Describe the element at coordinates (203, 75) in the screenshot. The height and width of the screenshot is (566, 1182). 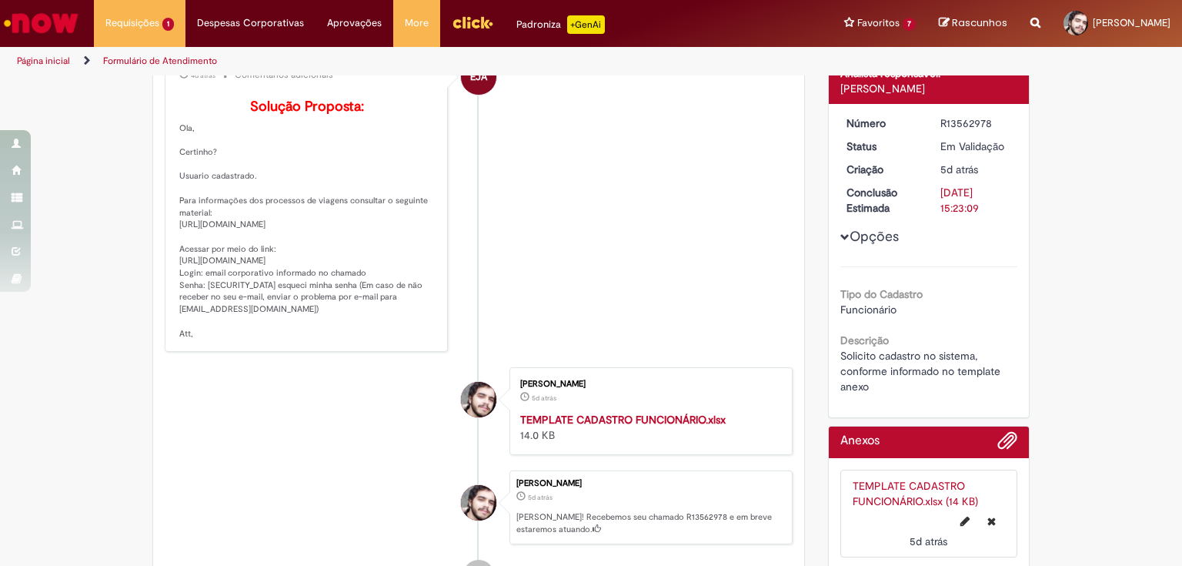
I see `span: 4d atrás` at that location.